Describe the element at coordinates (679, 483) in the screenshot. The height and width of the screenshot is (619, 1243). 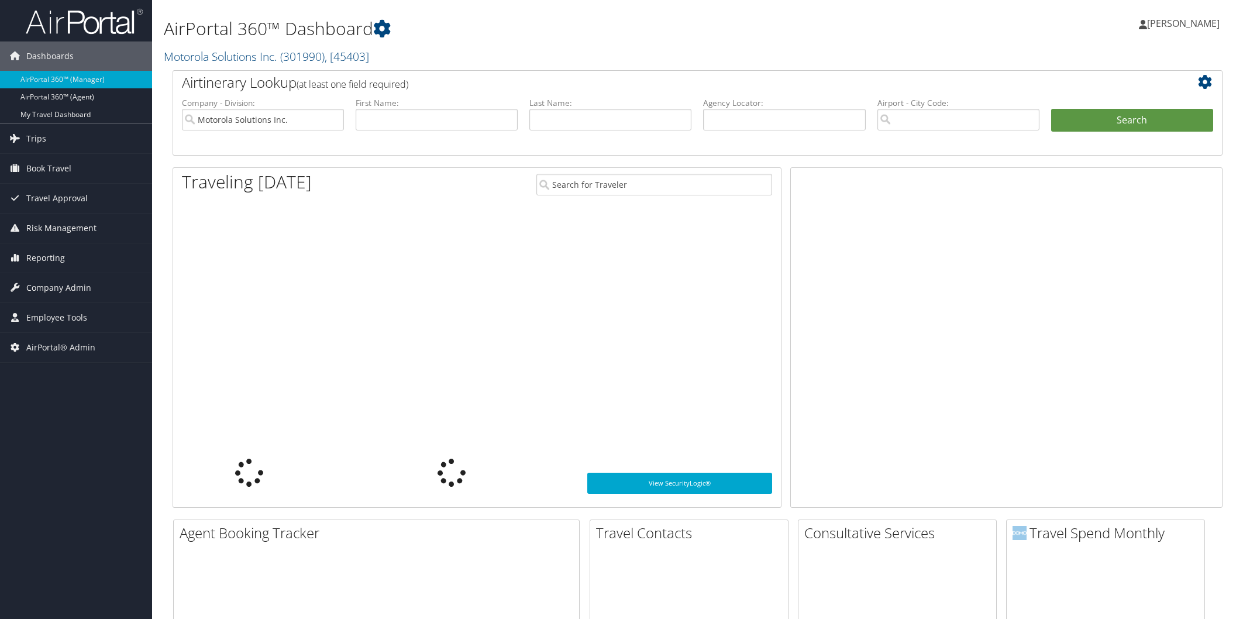
I see `a: View SecurityLogic®` at that location.